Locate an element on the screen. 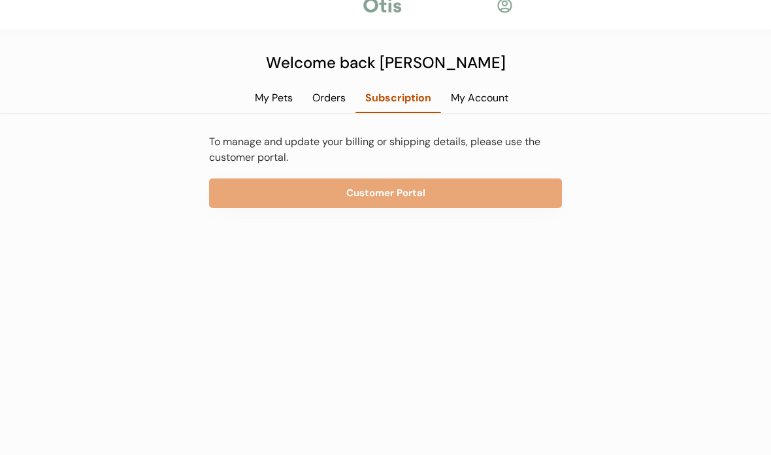 This screenshot has height=455, width=771. div: My Pets is located at coordinates (274, 98).